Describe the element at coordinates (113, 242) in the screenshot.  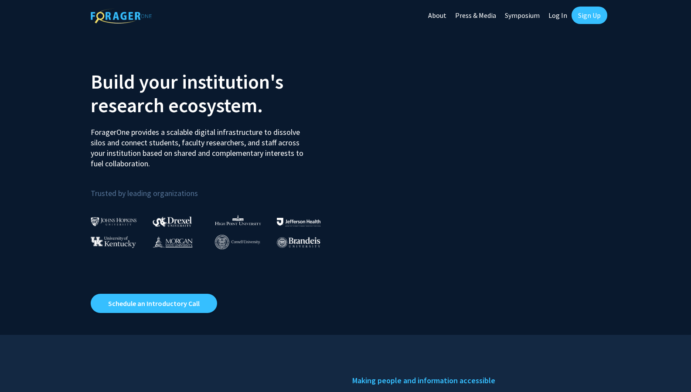
I see `img: University of Kentucky` at that location.